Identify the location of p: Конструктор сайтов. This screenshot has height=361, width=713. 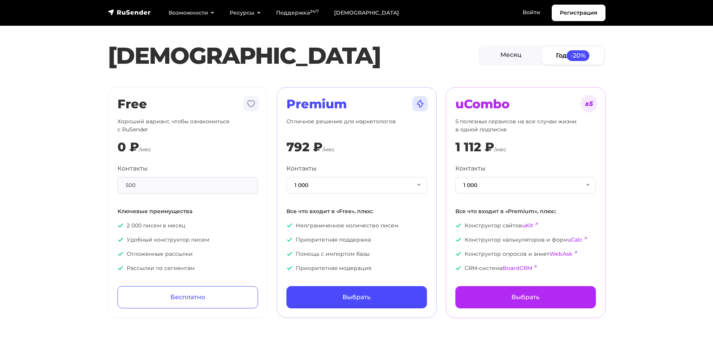
(526, 225).